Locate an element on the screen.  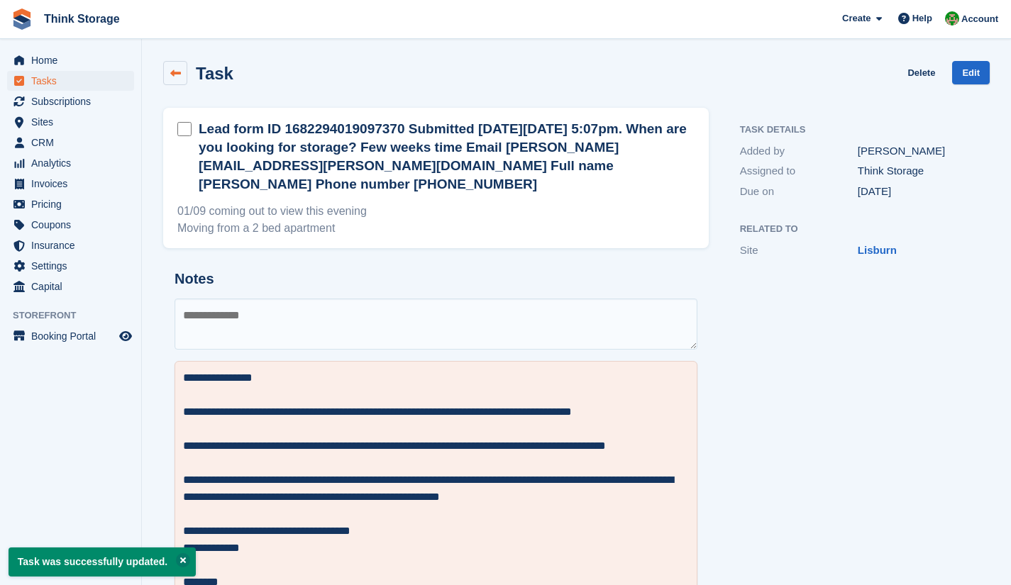
span: Account is located at coordinates (980, 19).